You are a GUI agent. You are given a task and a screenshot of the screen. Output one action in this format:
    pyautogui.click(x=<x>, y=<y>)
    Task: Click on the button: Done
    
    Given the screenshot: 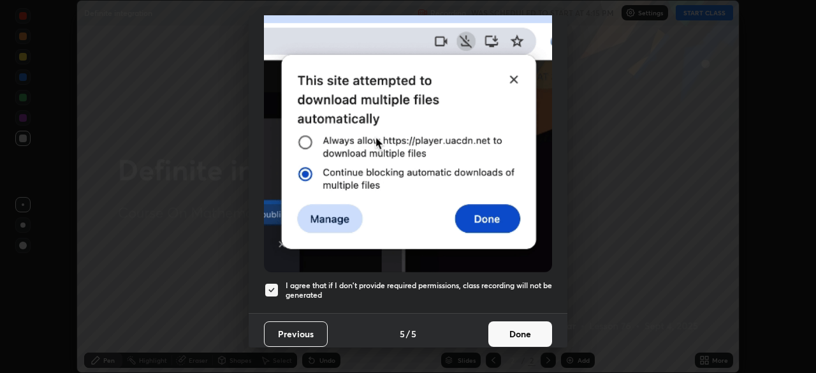 What is the action you would take?
    pyautogui.click(x=520, y=334)
    